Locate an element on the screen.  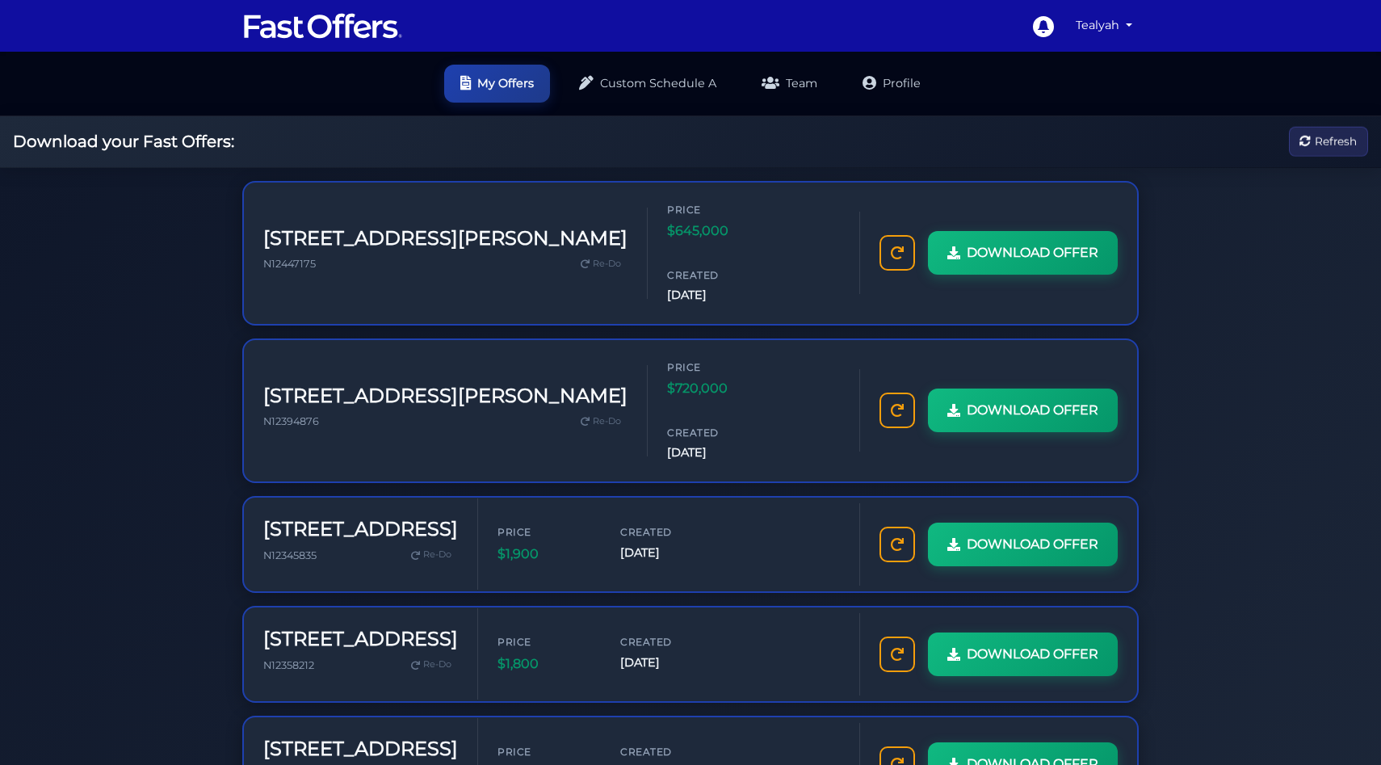
h2: Download your Fast Offers: is located at coordinates (124, 141).